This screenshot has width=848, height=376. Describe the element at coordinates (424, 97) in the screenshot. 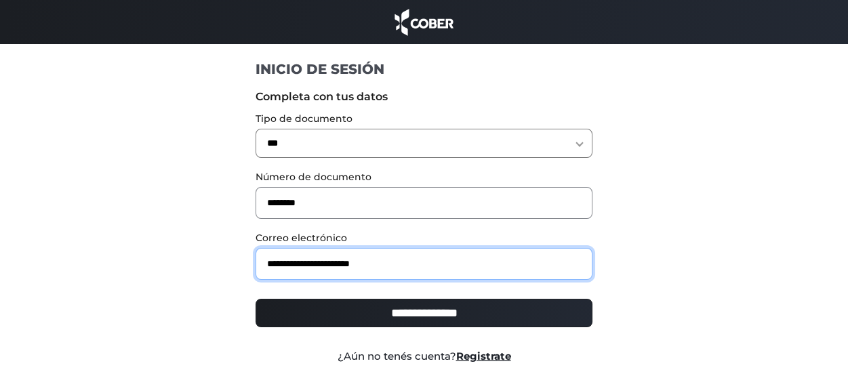

I see `label: Completa con tus datos` at that location.